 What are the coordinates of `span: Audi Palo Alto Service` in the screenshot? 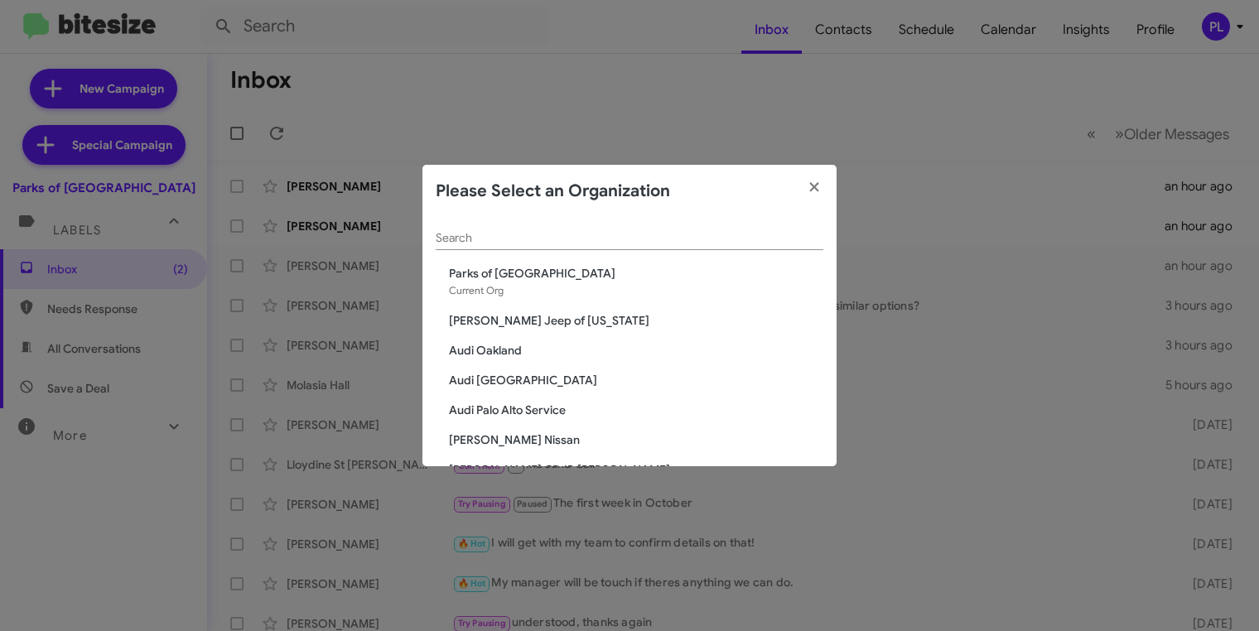 It's located at (636, 410).